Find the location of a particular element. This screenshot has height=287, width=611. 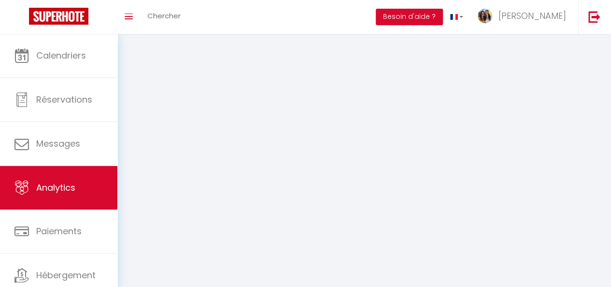

button: Ouvrir le widget de chat LiveChat is located at coordinates (22, 18).